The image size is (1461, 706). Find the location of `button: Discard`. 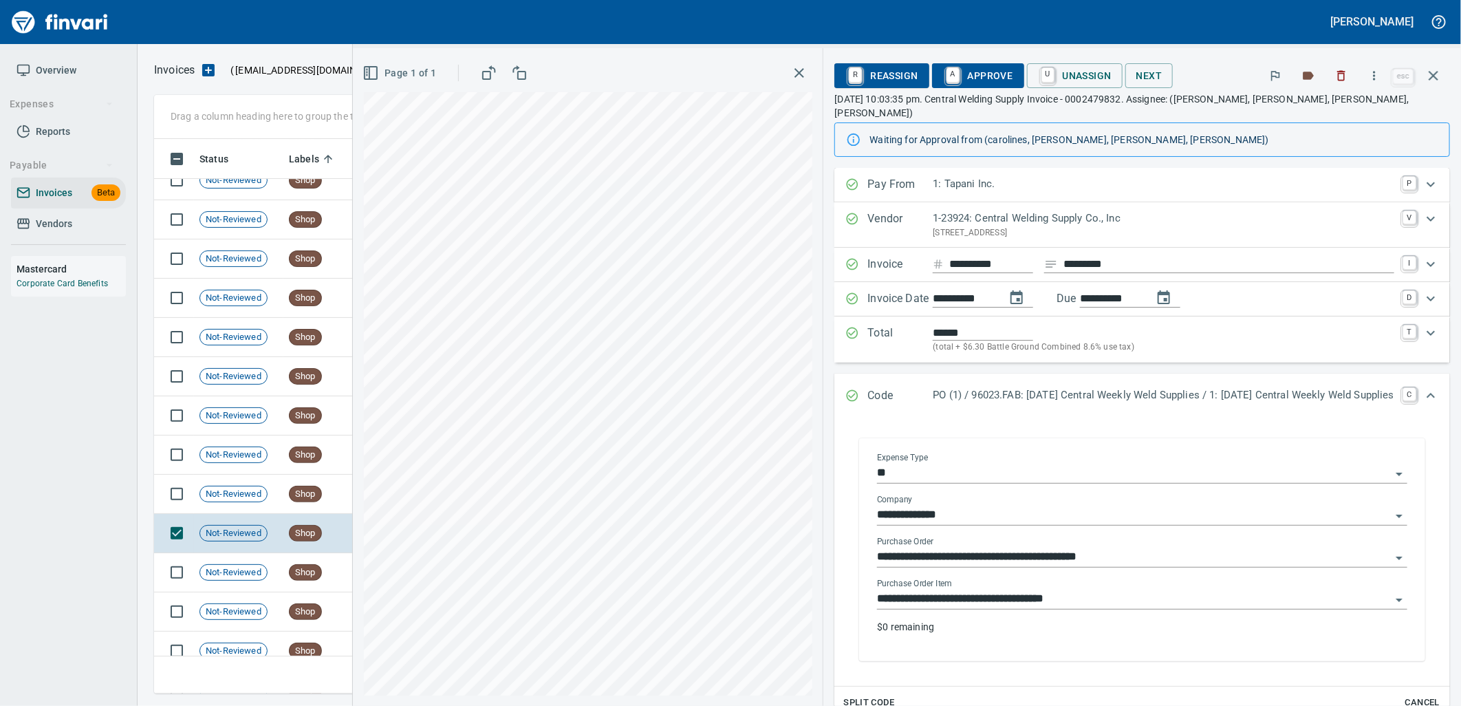

button: Discard is located at coordinates (1342, 76).